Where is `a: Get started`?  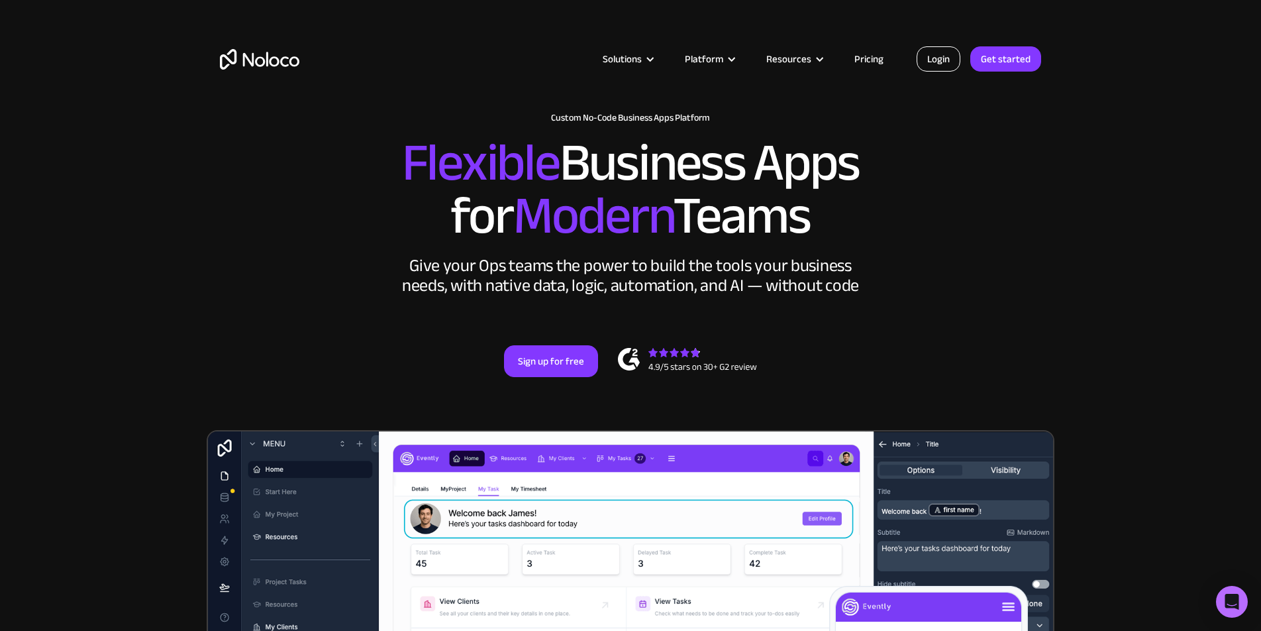 a: Get started is located at coordinates (1006, 59).